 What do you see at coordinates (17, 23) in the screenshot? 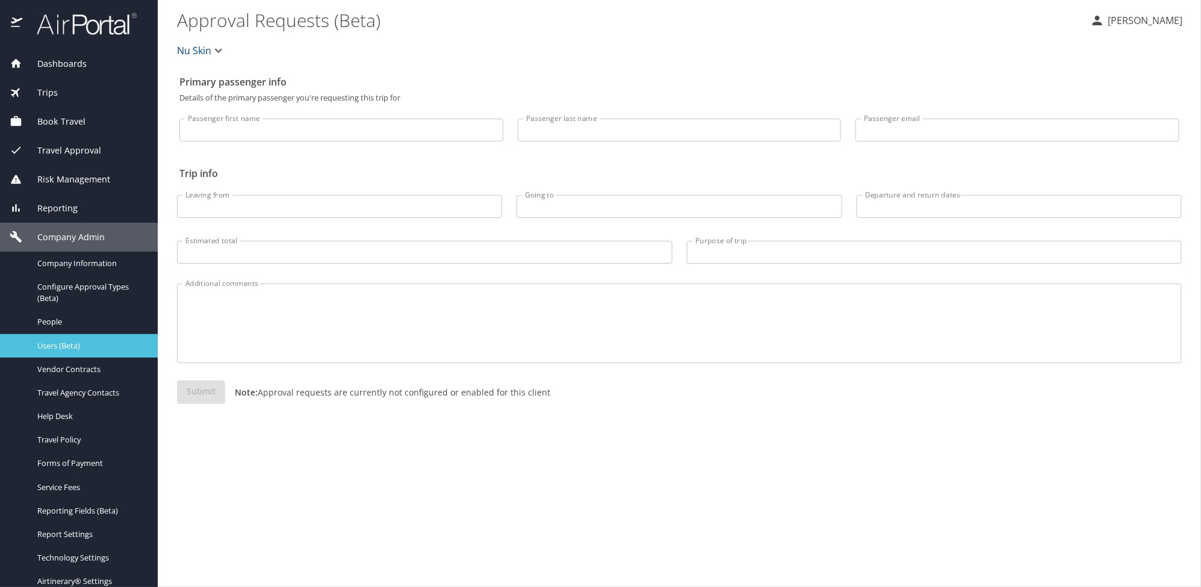
I see `img: icon-airportal.png` at bounding box center [17, 23].